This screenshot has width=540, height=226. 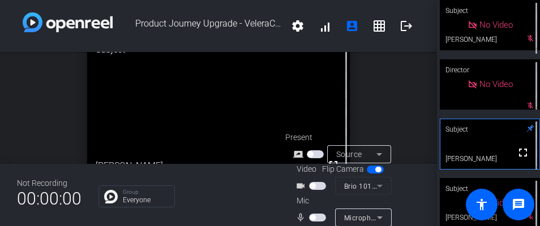 What do you see at coordinates (343, 169) in the screenshot?
I see `span: Flip Camera` at bounding box center [343, 169].